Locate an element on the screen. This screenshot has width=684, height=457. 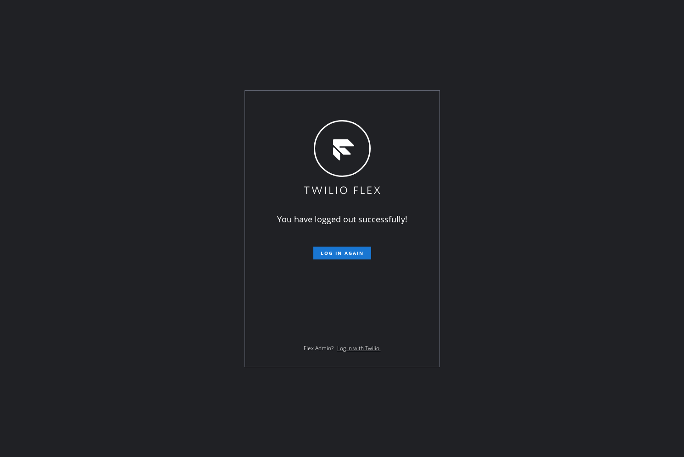
span: Flex Admin? is located at coordinates (318, 348).